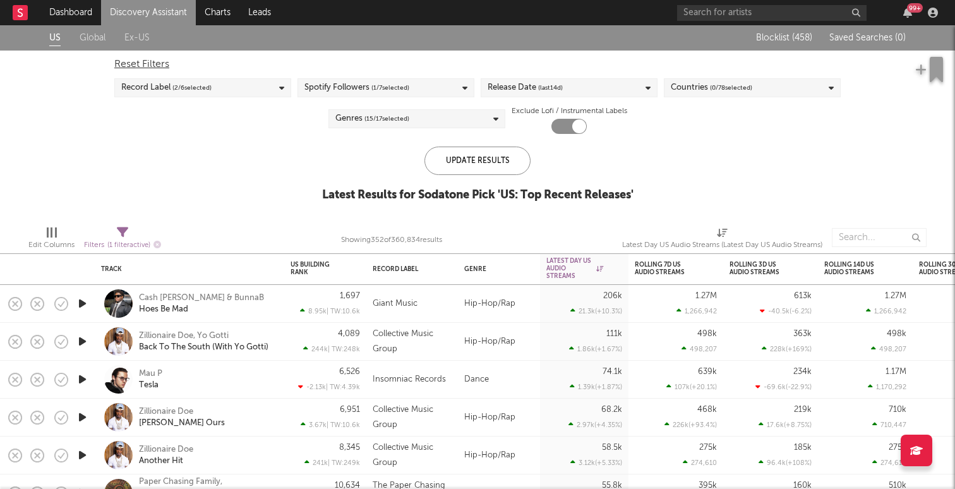  What do you see at coordinates (707, 409) in the screenshot?
I see `div: 468k` at bounding box center [707, 409].